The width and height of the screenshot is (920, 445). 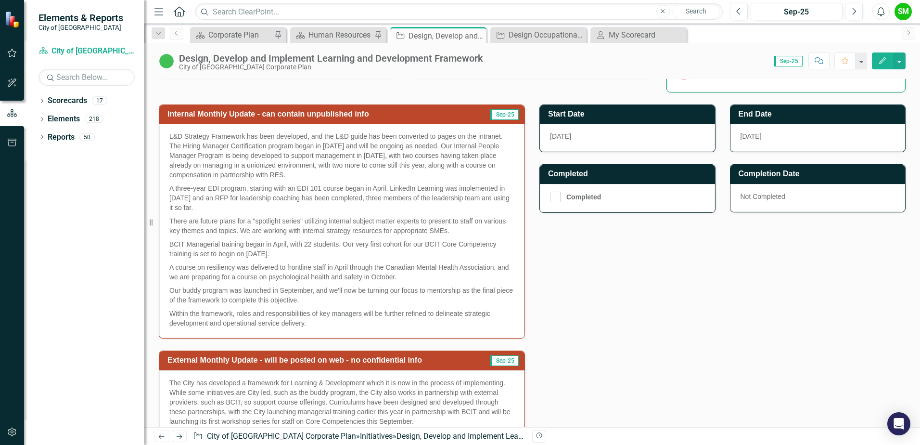 What do you see at coordinates (321, 114) in the screenshot?
I see `h3: Internal Monthly Update - can contain unpublished info` at bounding box center [321, 114].